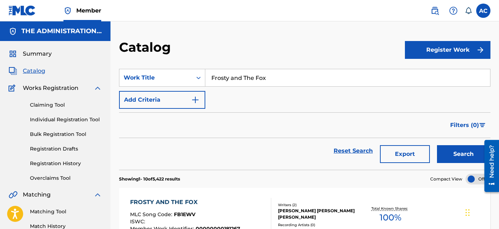 This screenshot has height=229, width=499. Describe the element at coordinates (37, 195) in the screenshot. I see `span: Matching` at that location.